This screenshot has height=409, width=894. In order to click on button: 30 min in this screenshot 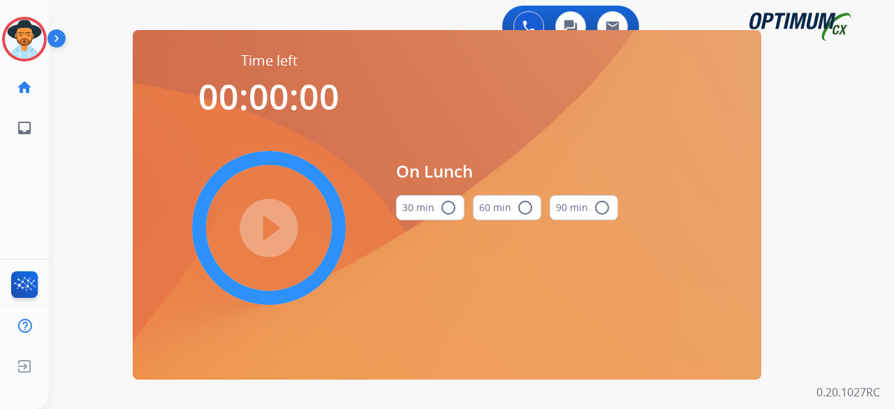, I will do `click(430, 207)`.